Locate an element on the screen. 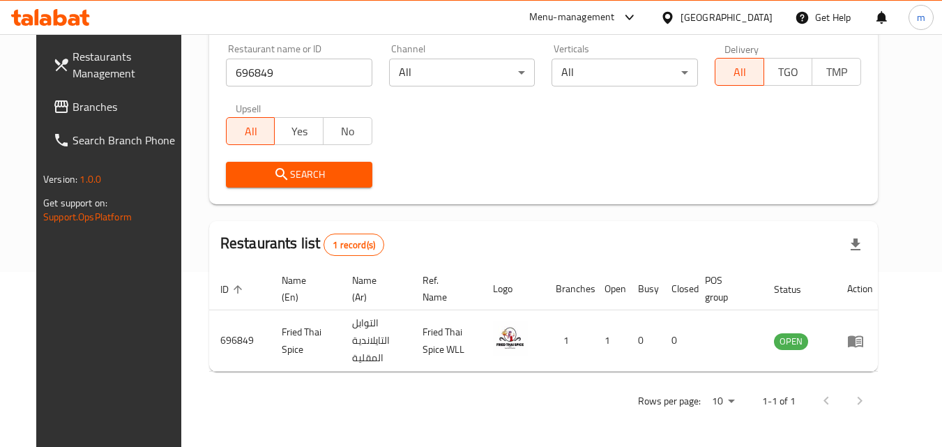 This screenshot has height=447, width=942. p: Rows per page: is located at coordinates (670, 401).